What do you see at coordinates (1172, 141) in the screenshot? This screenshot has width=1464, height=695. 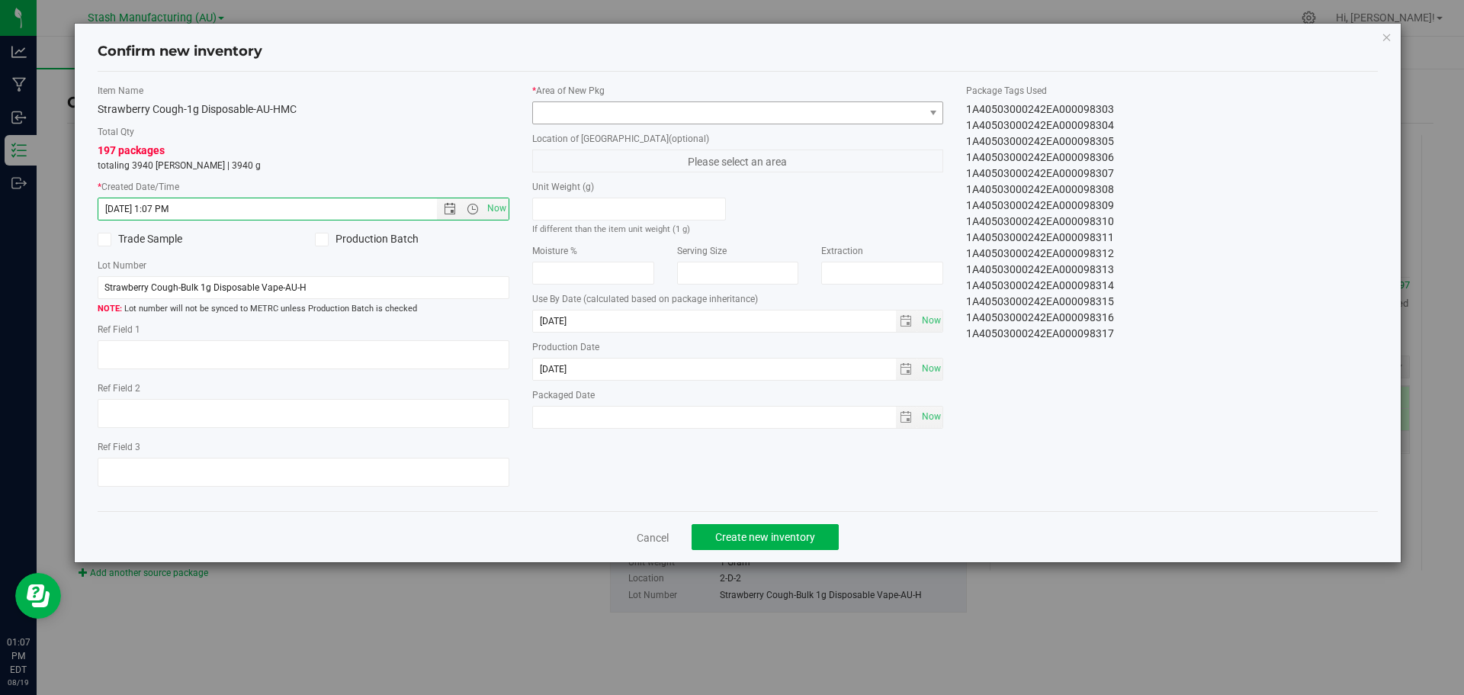 I see `div: 1A40503000242EA000098305` at bounding box center [1172, 141].